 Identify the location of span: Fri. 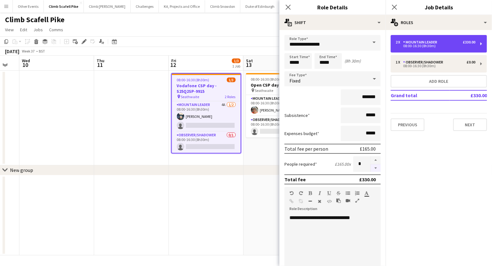
(174, 61).